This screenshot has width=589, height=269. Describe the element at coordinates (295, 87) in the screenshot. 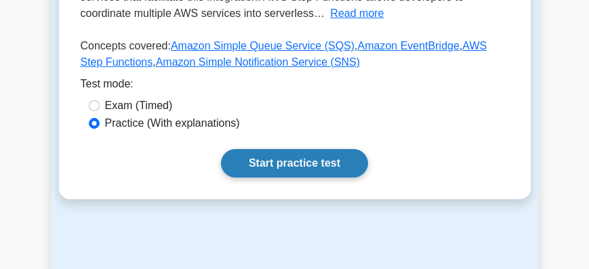

I see `div: Test mode:` at that location.